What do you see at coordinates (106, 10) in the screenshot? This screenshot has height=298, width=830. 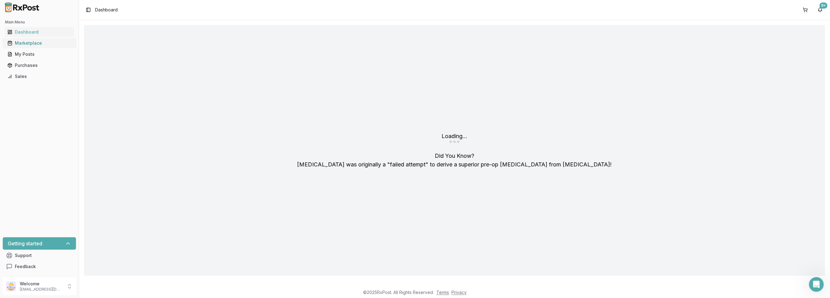 I see `nav: breadcrumb` at bounding box center [106, 10].